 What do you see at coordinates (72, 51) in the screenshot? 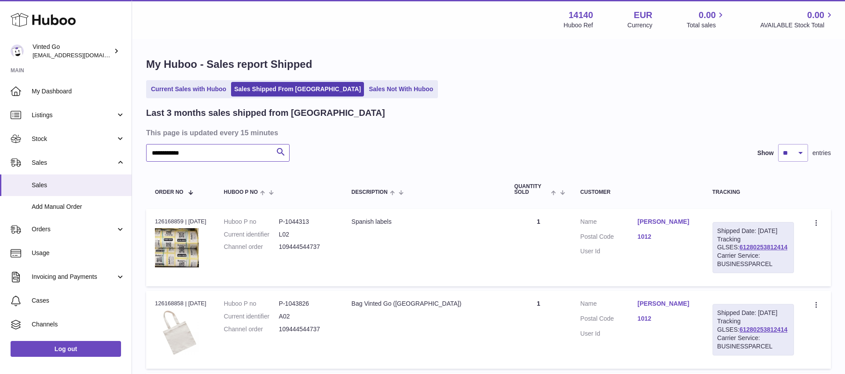
I see `div: Vinted Go` at bounding box center [72, 51].